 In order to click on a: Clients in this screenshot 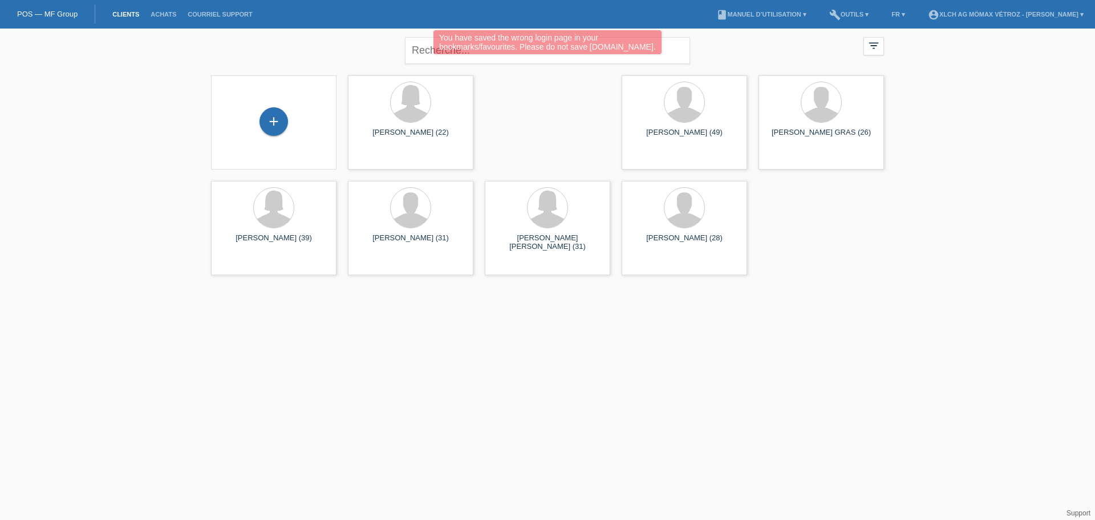, I will do `click(125, 14)`.